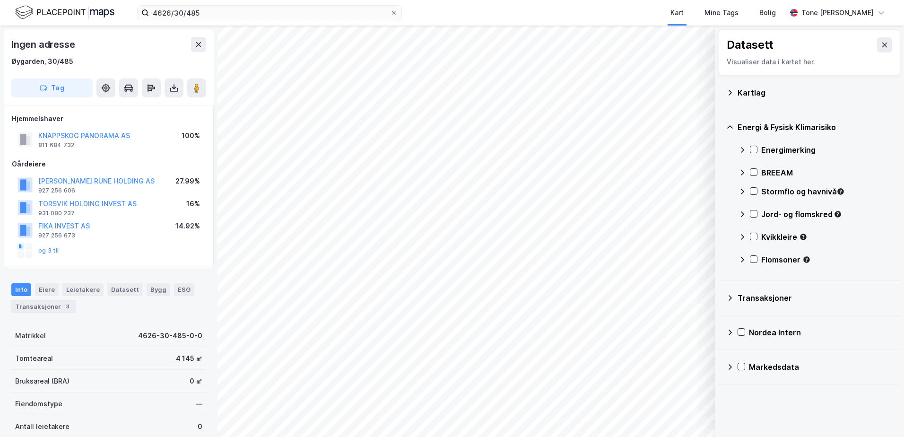  I want to click on div: Kartlag, so click(815, 93).